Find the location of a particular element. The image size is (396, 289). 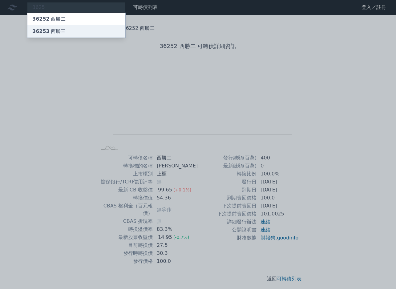

span: 36253 is located at coordinates (41, 31).